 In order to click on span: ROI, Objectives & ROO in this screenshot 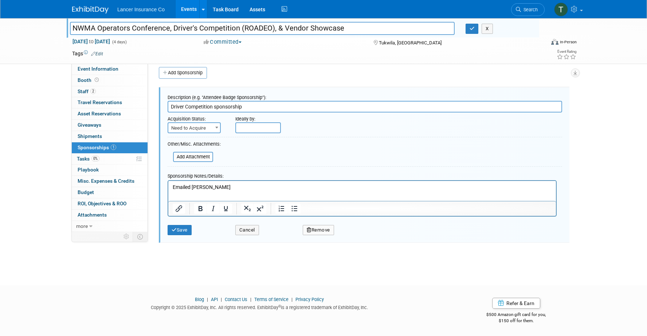, I will do `click(102, 204)`.